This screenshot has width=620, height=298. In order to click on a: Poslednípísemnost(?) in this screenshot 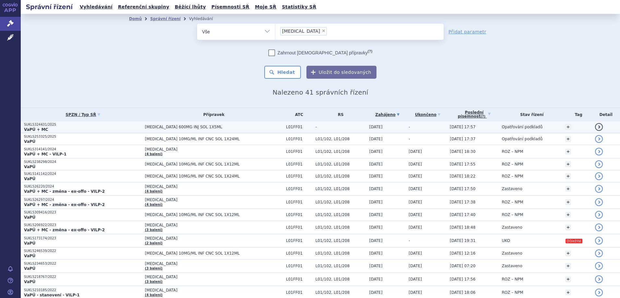, I will do `click(474, 115)`.